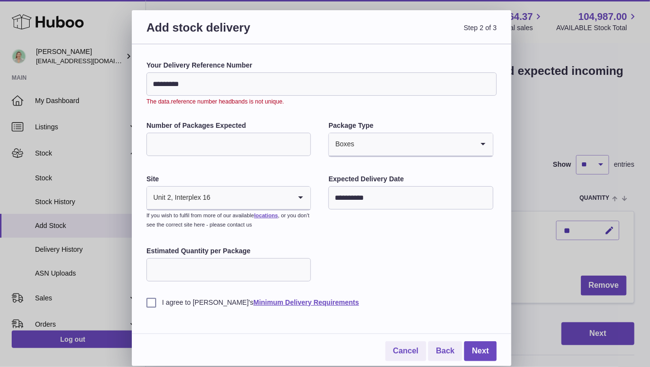 This screenshot has height=367, width=650. Describe the element at coordinates (445, 351) in the screenshot. I see `a: Back` at that location.